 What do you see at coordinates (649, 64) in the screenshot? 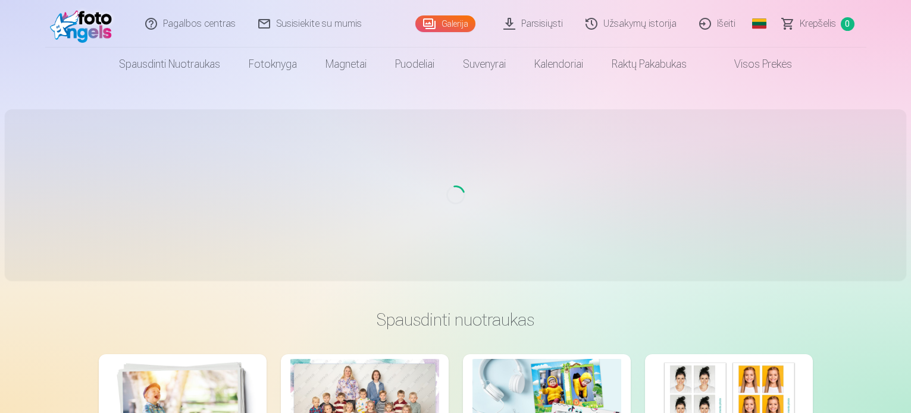
I see `a: Raktų pakabukas` at bounding box center [649, 64].